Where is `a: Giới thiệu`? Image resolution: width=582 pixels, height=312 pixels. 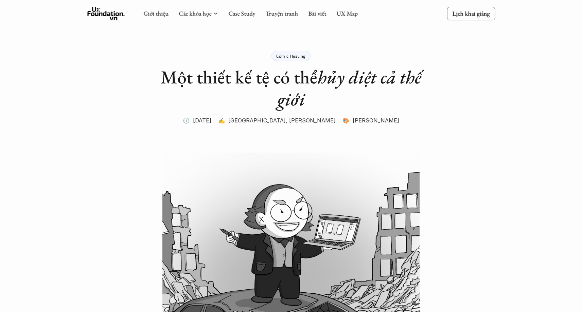
a: Giới thiệu is located at coordinates (156, 13).